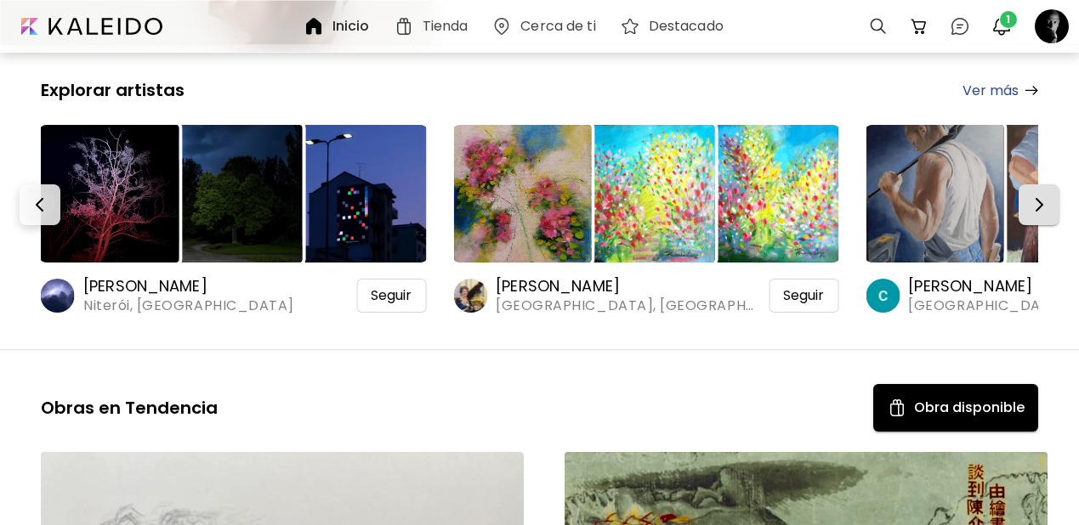 This screenshot has width=1079, height=525. What do you see at coordinates (357, 194) in the screenshot?
I see `img: https://cdn.kaleido.art/CDN/Artwork/176366/Thumbnail/medium.webp?updated=782322` at bounding box center [357, 194].